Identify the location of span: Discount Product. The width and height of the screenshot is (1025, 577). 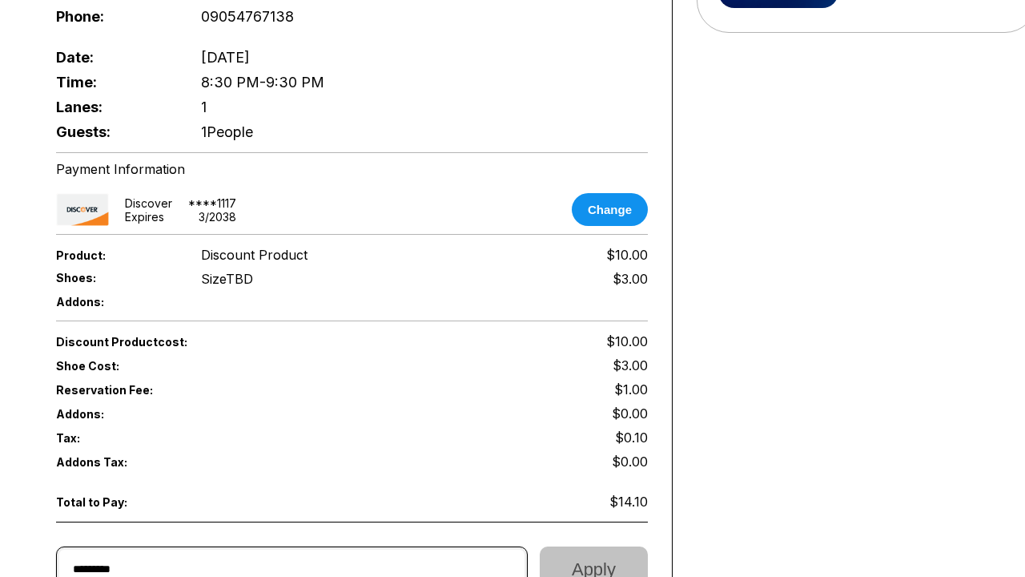
(254, 255).